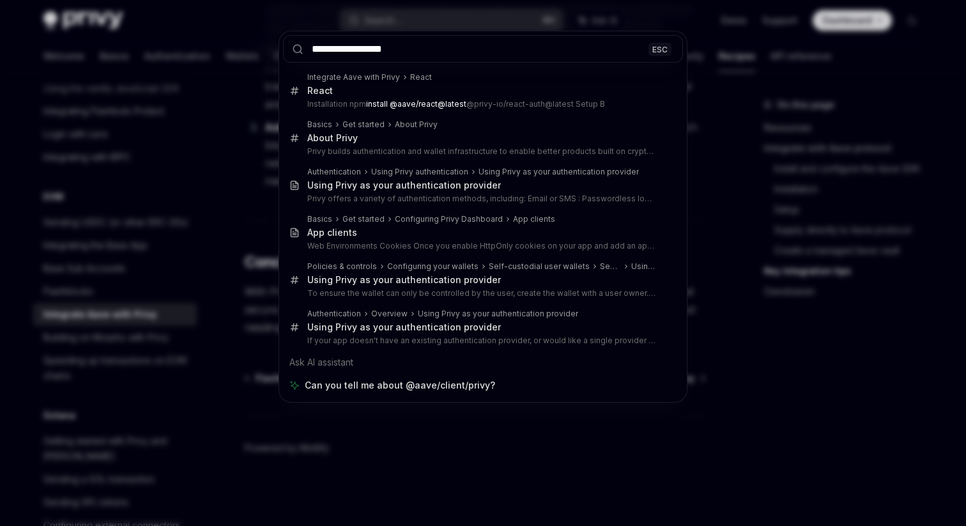 The image size is (966, 526). Describe the element at coordinates (433, 267) in the screenshot. I see `div: Configuring your wallets` at that location.